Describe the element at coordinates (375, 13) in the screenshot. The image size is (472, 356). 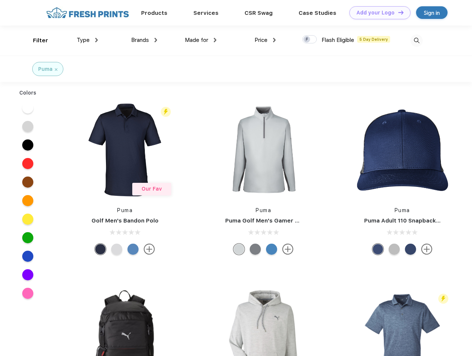
I see `div: Add your Logo` at that location.